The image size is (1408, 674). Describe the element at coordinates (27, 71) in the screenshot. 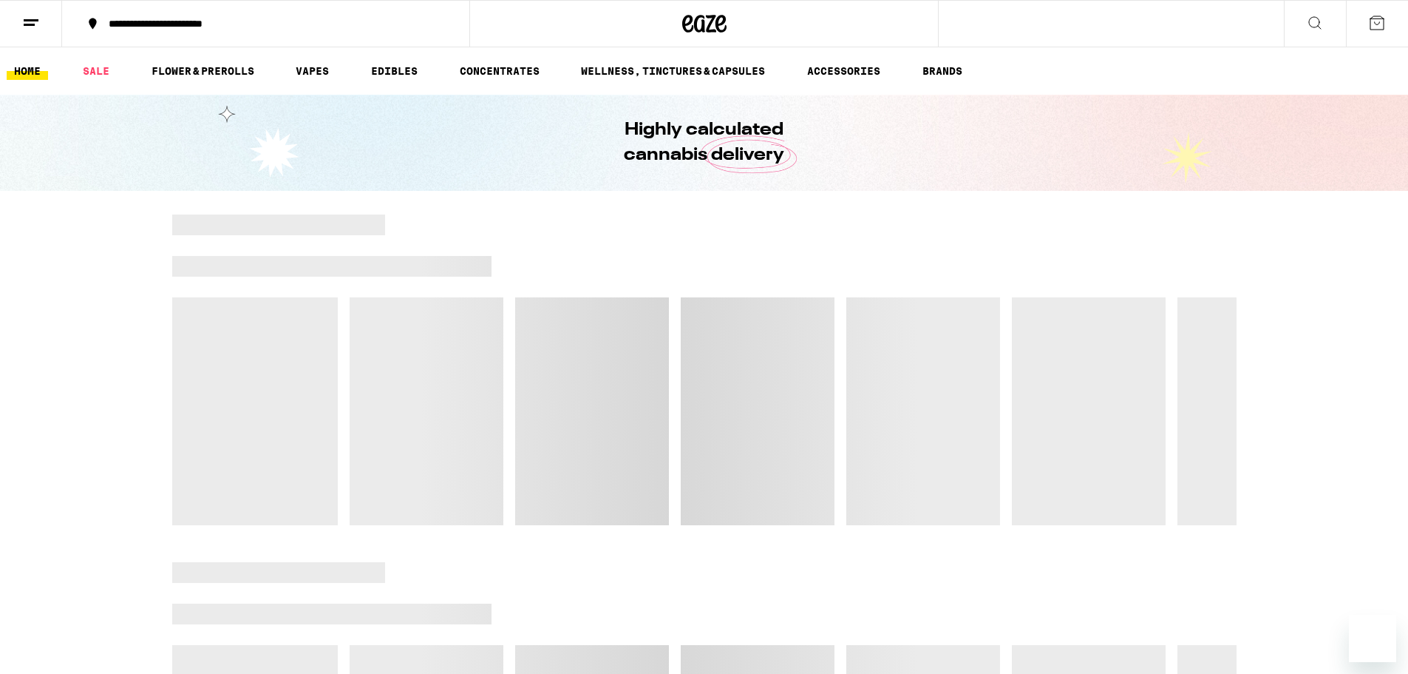

I see `a: HOME` at that location.